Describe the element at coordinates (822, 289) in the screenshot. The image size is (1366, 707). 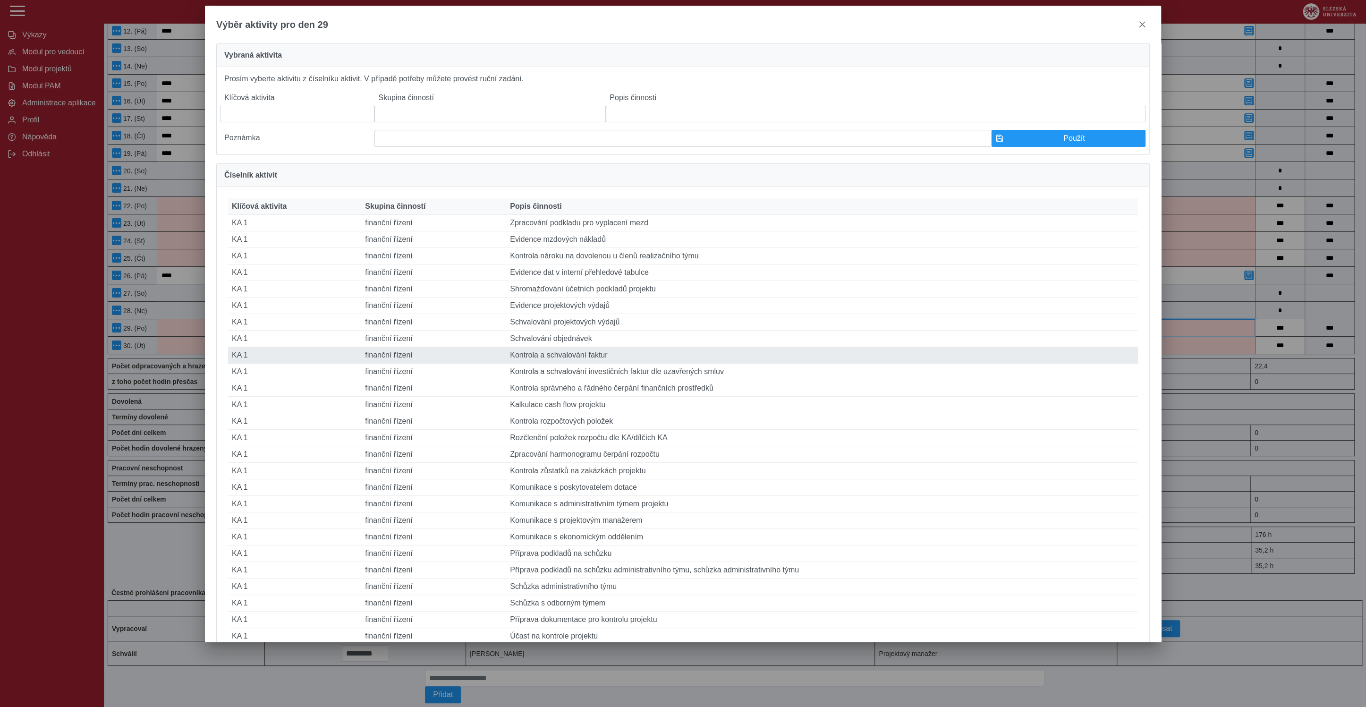
I see `td: Shromažďování účetních podkladů projektu` at that location.